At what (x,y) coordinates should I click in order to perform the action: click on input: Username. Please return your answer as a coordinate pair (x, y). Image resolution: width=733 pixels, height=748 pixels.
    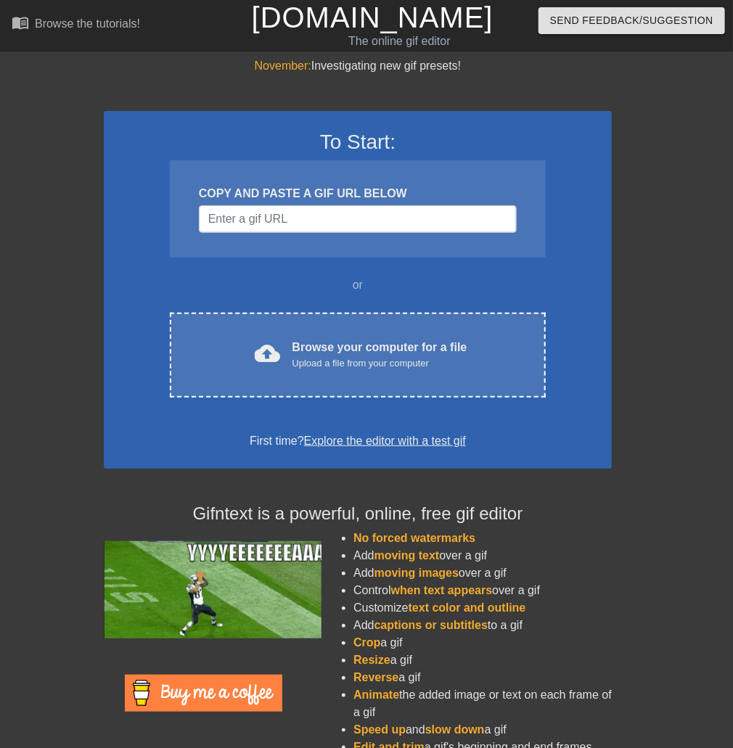
    Looking at the image, I should click on (358, 219).